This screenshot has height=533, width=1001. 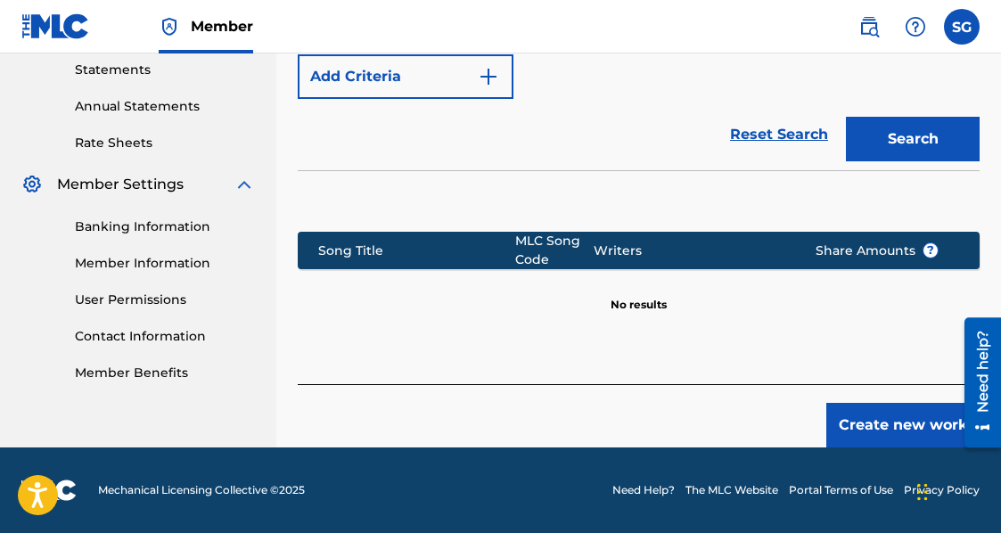 I want to click on a: Member Information, so click(x=165, y=263).